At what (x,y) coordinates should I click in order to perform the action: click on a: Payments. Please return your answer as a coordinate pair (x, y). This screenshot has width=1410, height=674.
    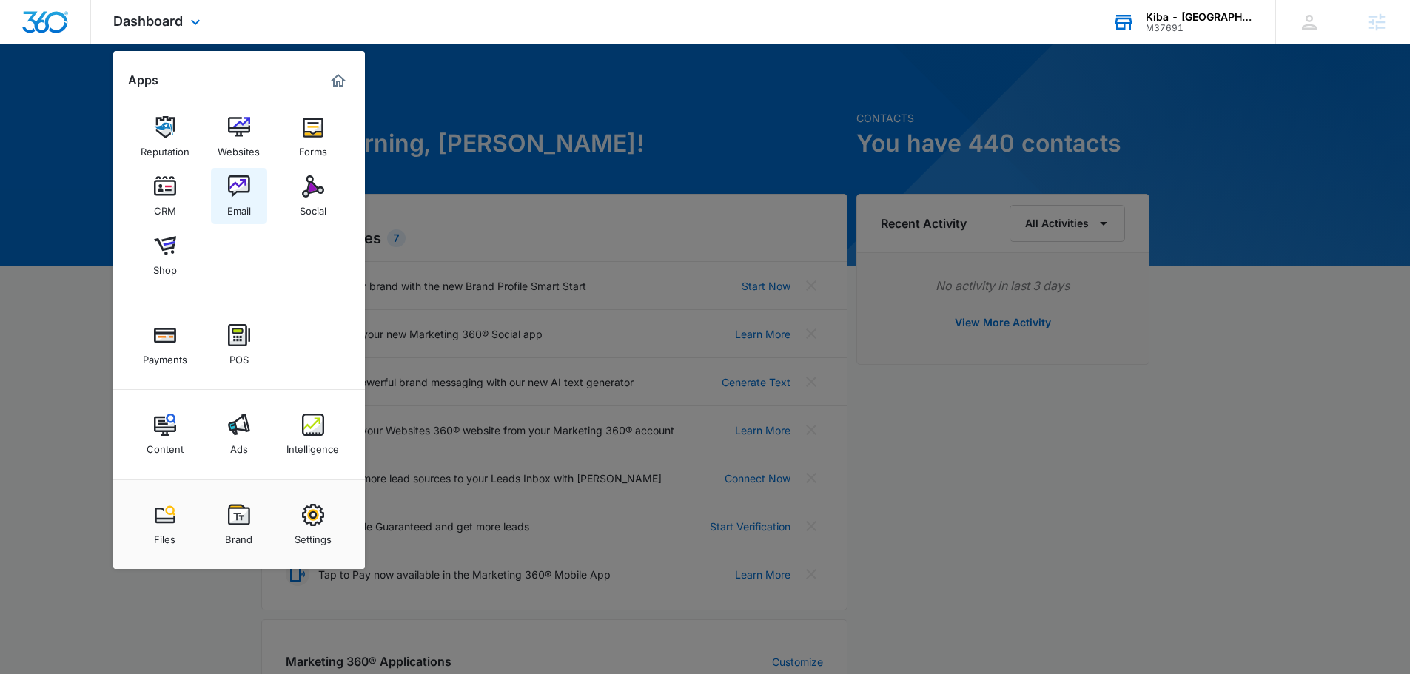
    Looking at the image, I should click on (165, 345).